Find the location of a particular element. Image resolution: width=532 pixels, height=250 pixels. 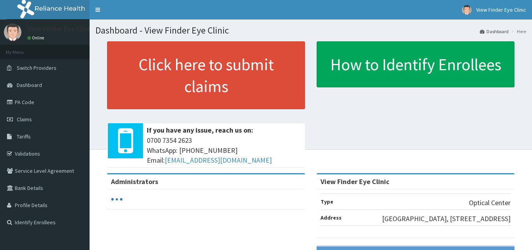

p: Optical Center is located at coordinates (490, 203).